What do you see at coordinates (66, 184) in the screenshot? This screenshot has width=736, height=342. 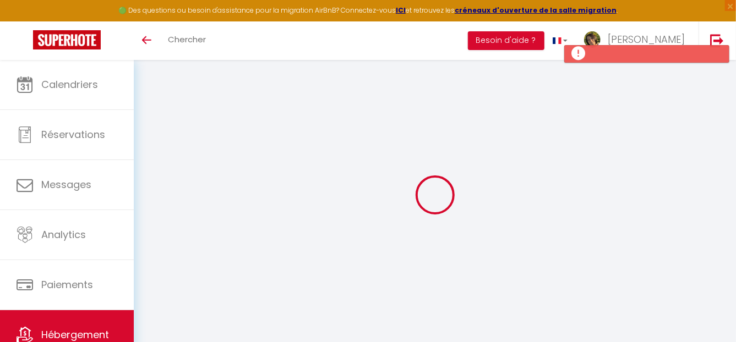 I see `span: Messages` at bounding box center [66, 184].